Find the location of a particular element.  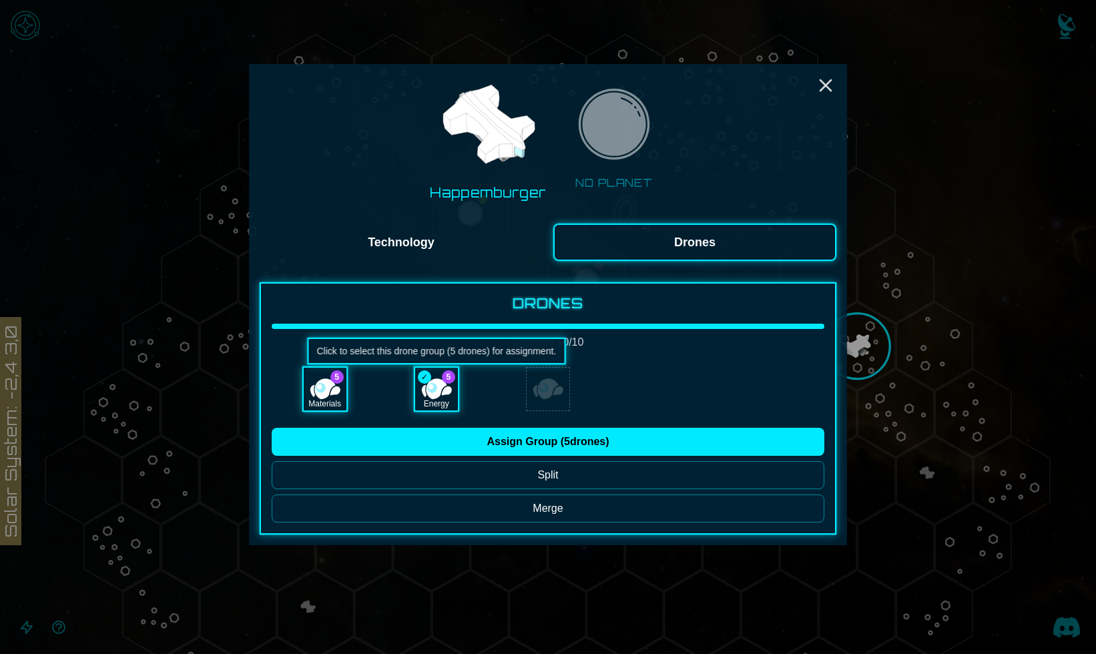

button: Drones is located at coordinates (695, 242).